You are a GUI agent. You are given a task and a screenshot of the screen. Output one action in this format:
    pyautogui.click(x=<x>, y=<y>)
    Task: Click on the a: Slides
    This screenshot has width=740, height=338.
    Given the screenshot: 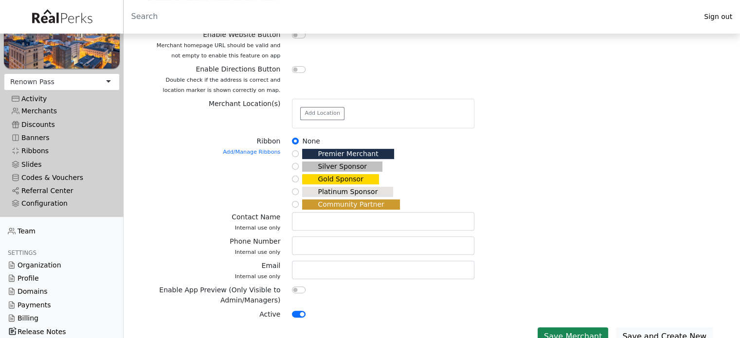 What is the action you would take?
    pyautogui.click(x=62, y=164)
    